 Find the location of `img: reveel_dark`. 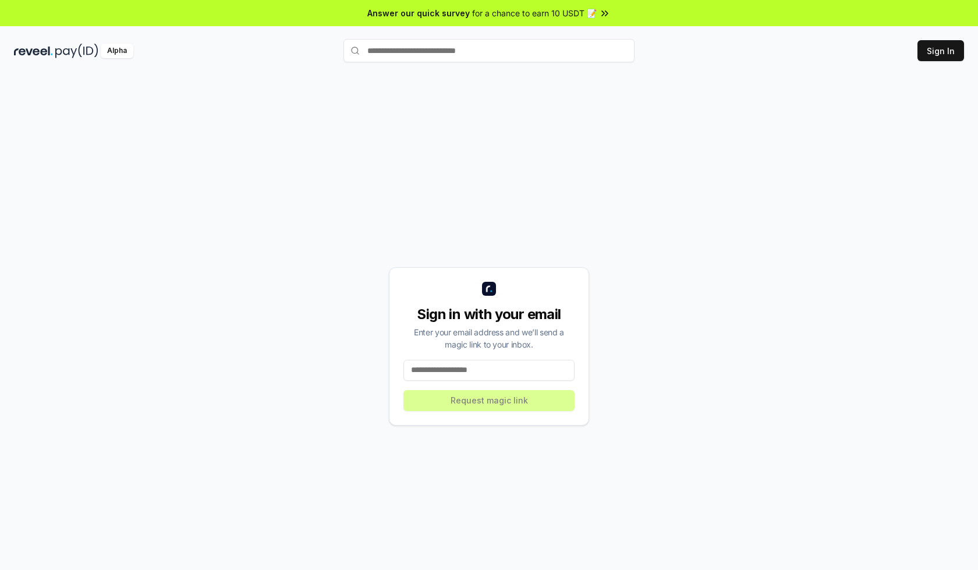

img: reveel_dark is located at coordinates (33, 51).